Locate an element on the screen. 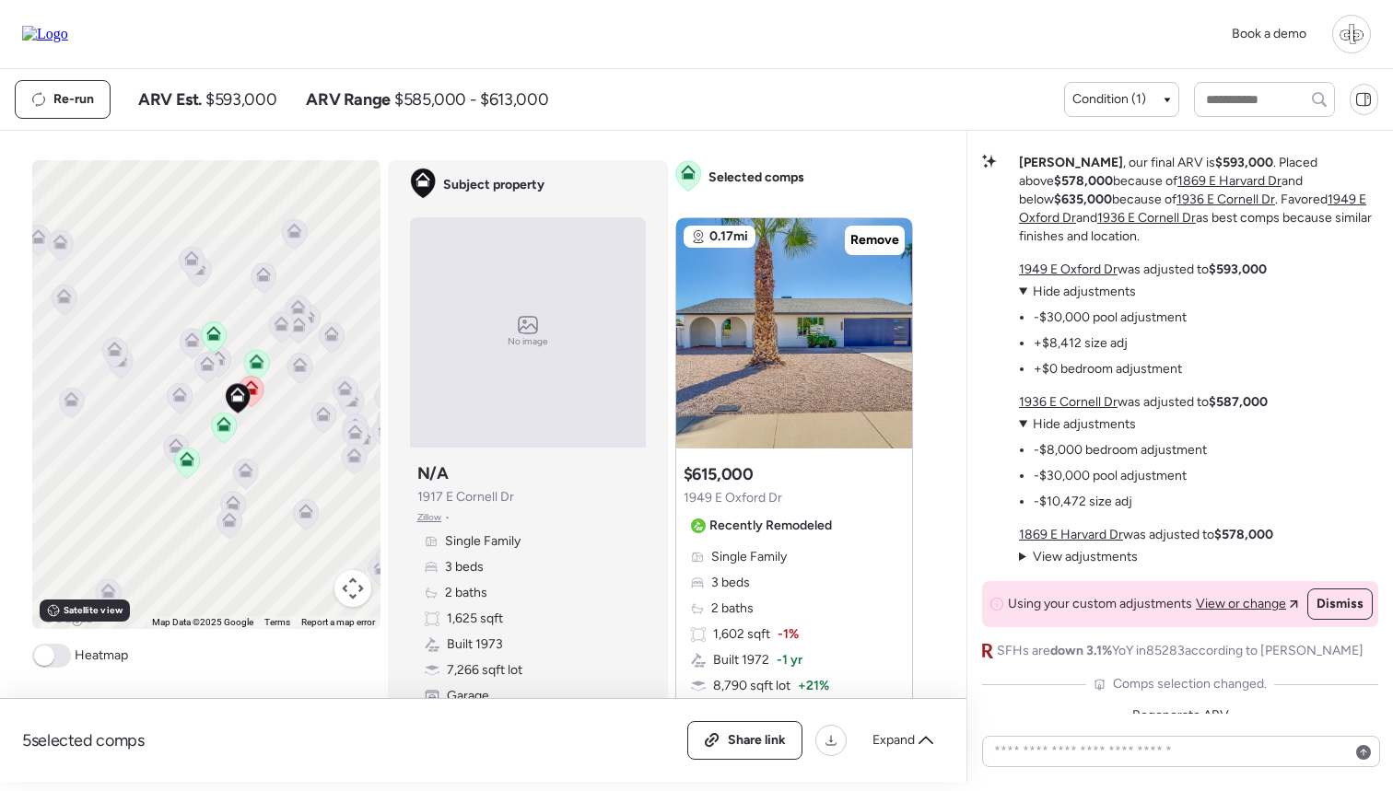 This screenshot has height=791, width=1393. a: Terms (opens in new tab) is located at coordinates (277, 622).